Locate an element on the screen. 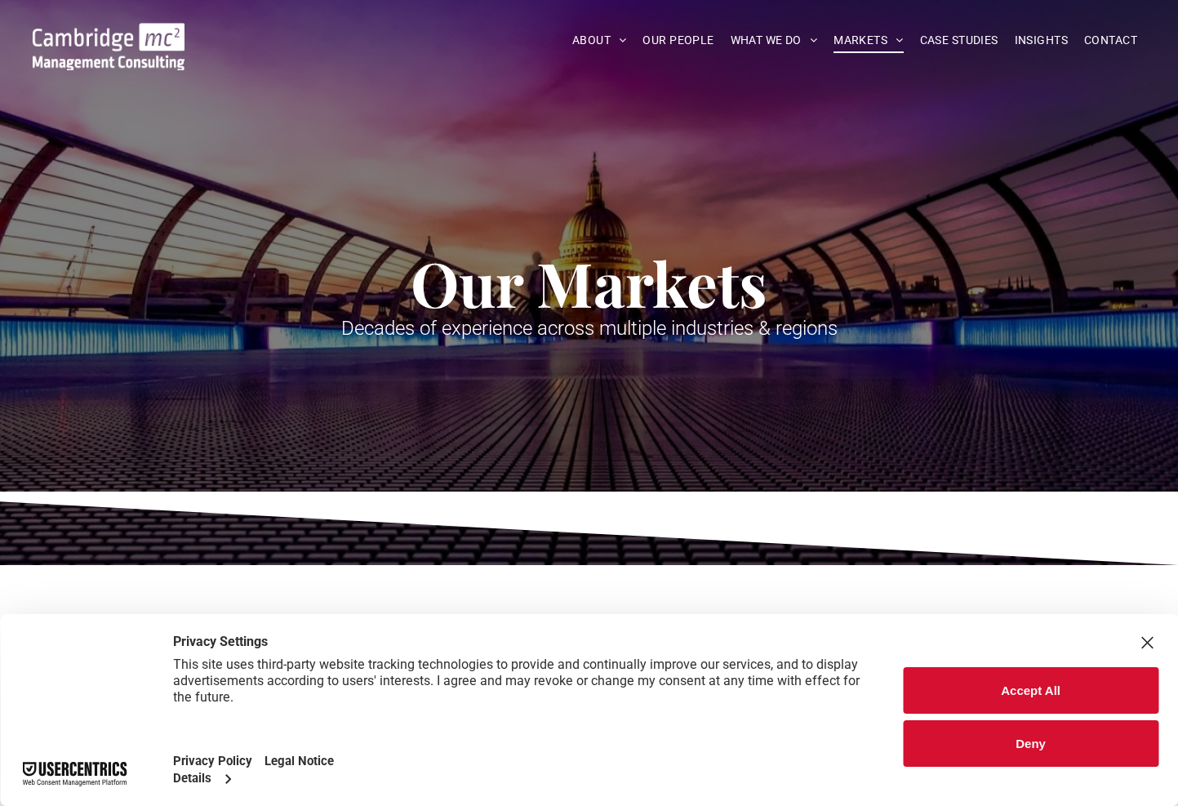 The height and width of the screenshot is (806, 1178). a: CASE STUDIES is located at coordinates (959, 40).